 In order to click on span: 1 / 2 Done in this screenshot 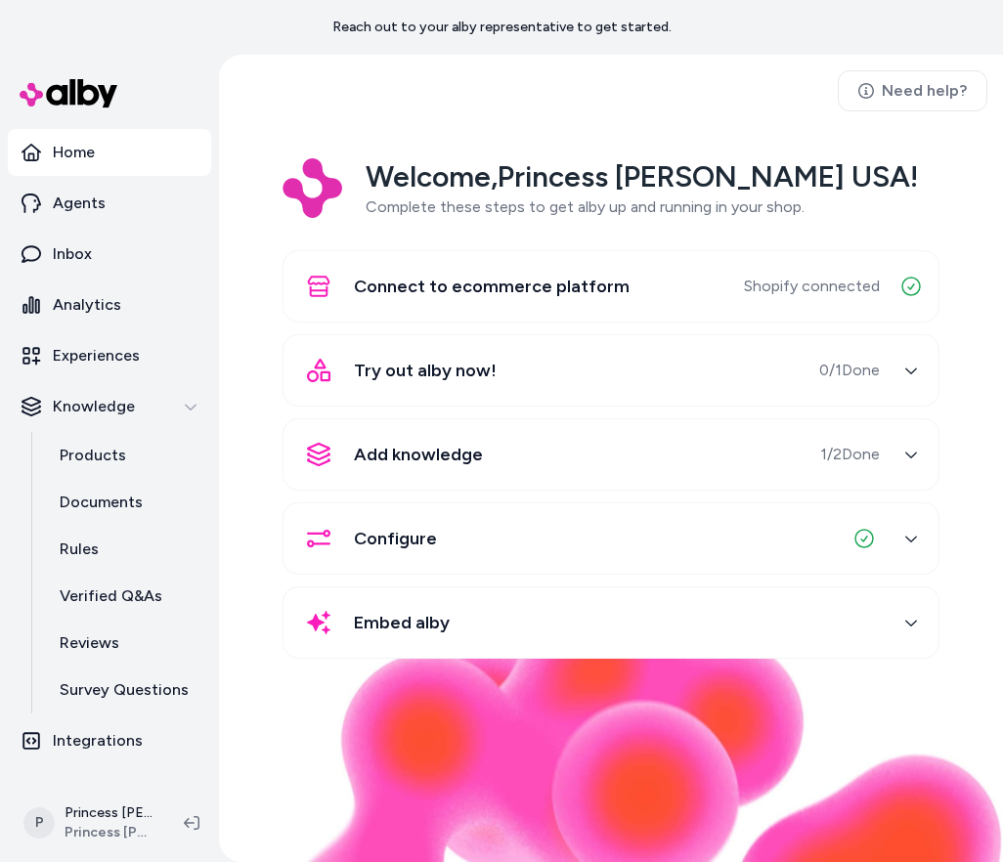, I will do `click(849, 454)`.